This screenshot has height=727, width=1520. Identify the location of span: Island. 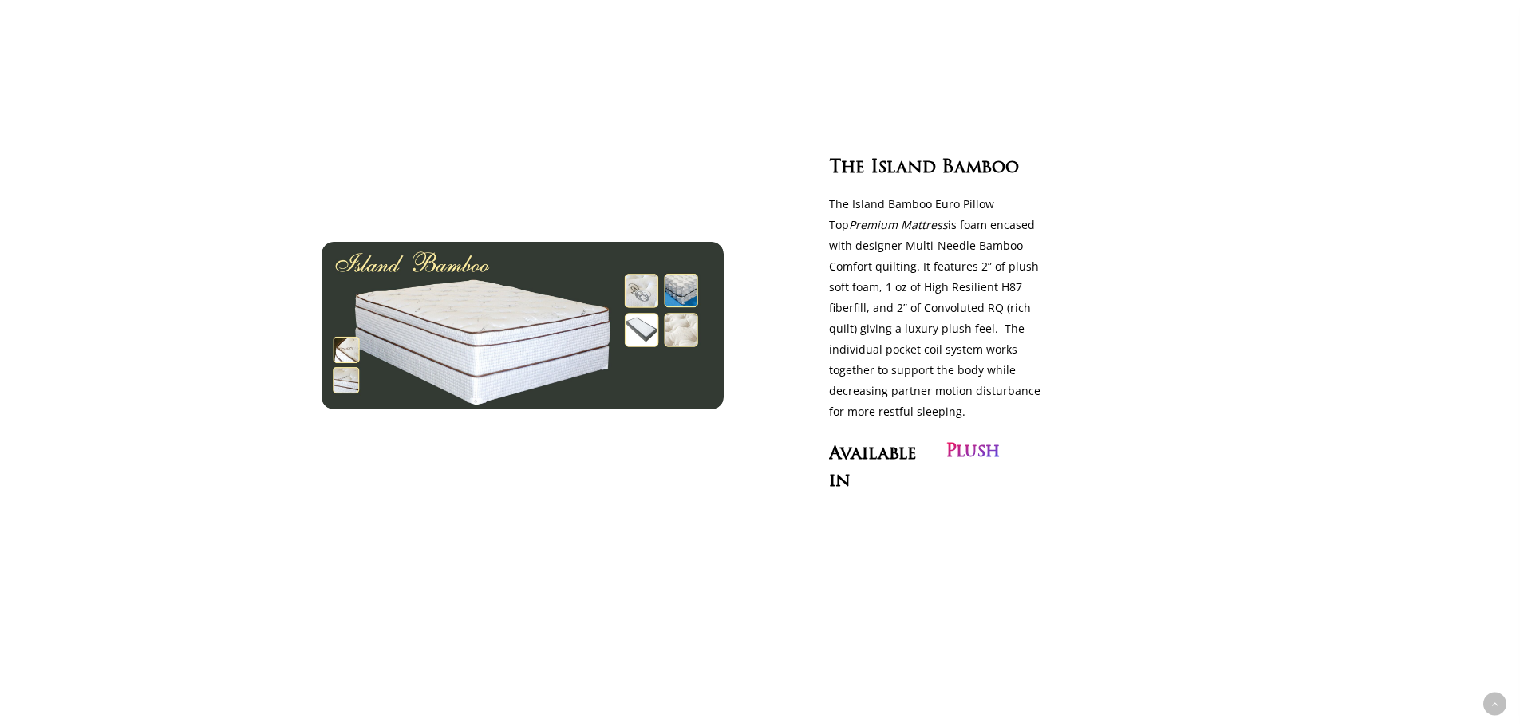
(903, 168).